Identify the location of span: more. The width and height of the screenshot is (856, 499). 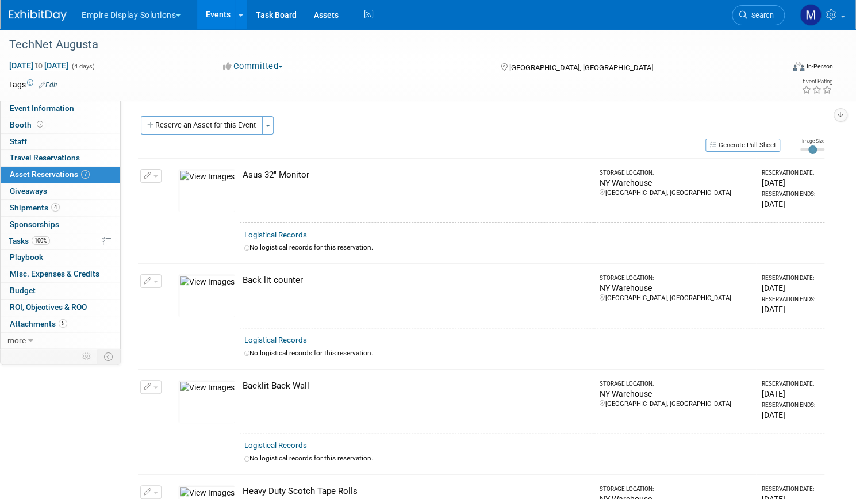
(17, 340).